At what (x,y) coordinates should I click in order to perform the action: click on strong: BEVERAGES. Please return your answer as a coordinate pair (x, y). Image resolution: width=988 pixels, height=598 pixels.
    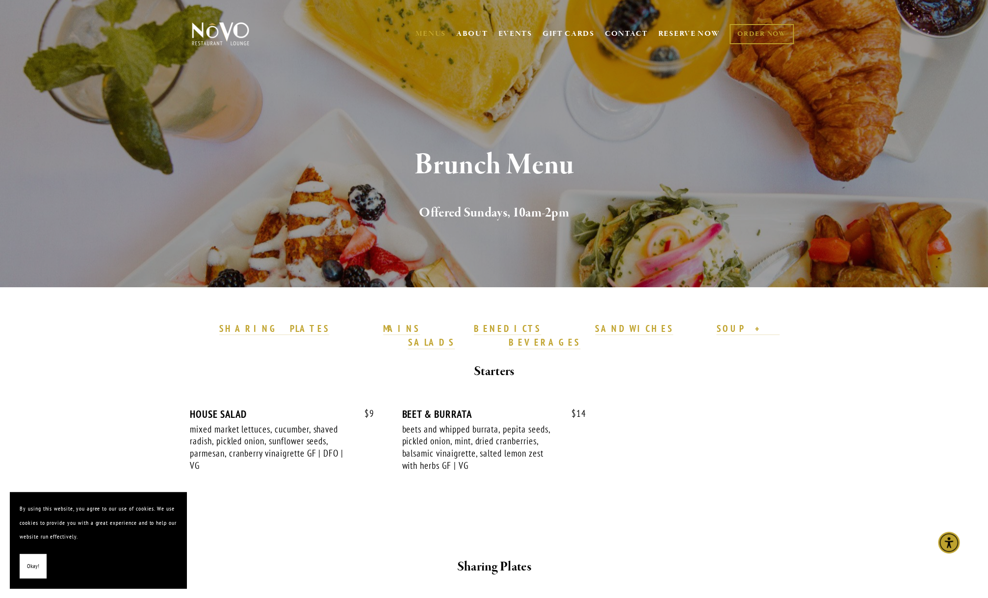
    Looking at the image, I should click on (545, 342).